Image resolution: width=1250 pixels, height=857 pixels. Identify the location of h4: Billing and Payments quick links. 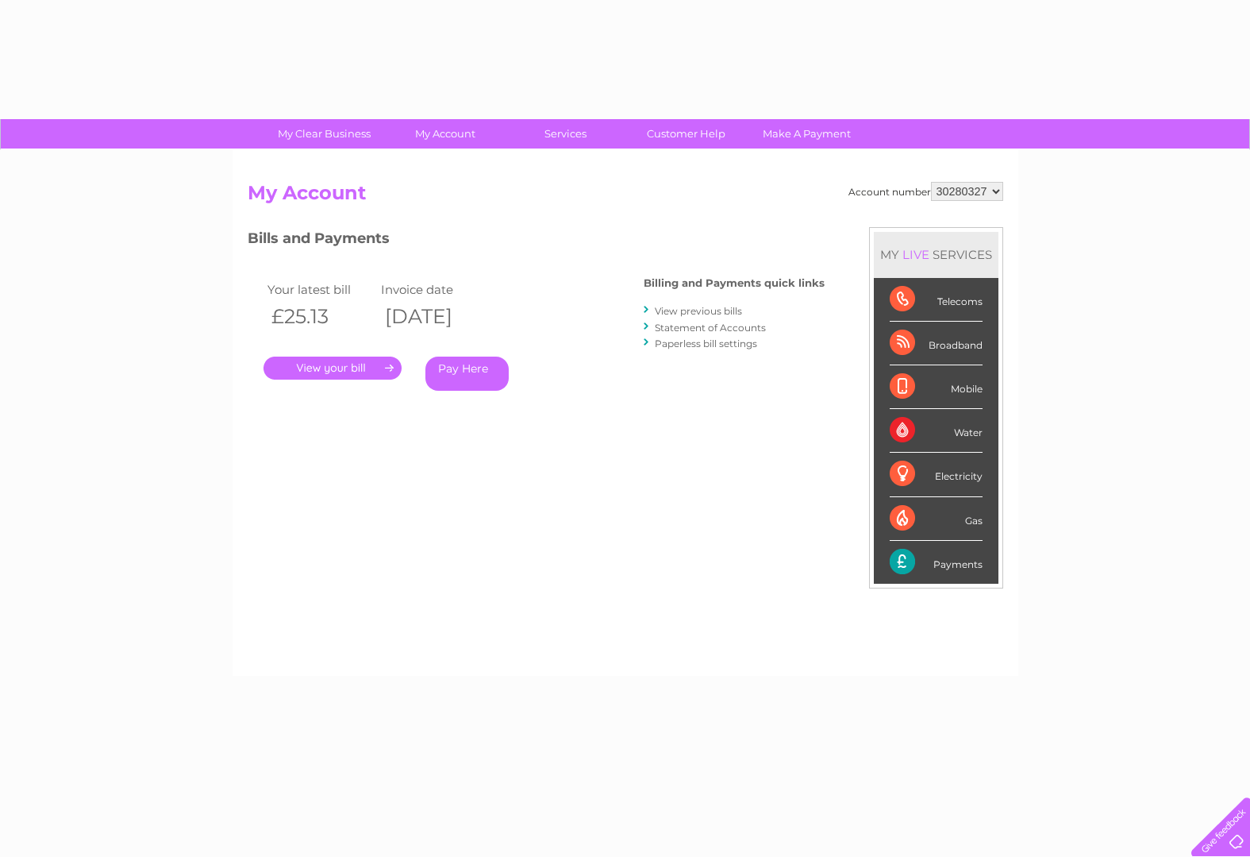
(734, 283).